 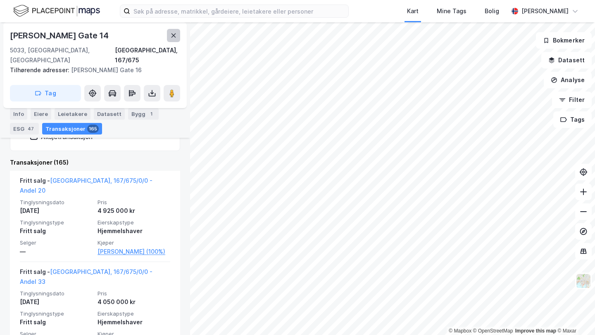 What do you see at coordinates (566, 60) in the screenshot?
I see `button: Datasett` at bounding box center [566, 60].